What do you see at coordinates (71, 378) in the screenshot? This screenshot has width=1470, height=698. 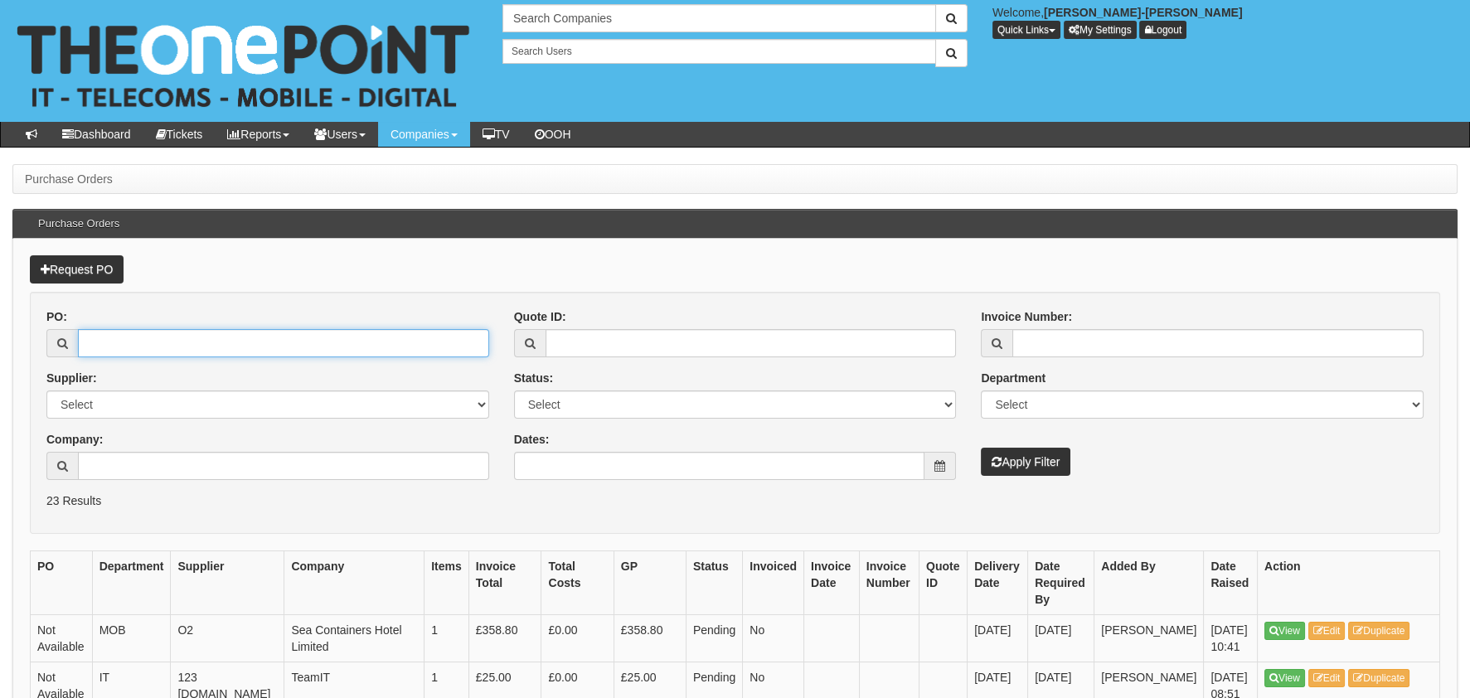 I see `label: Supplier:` at bounding box center [71, 378].